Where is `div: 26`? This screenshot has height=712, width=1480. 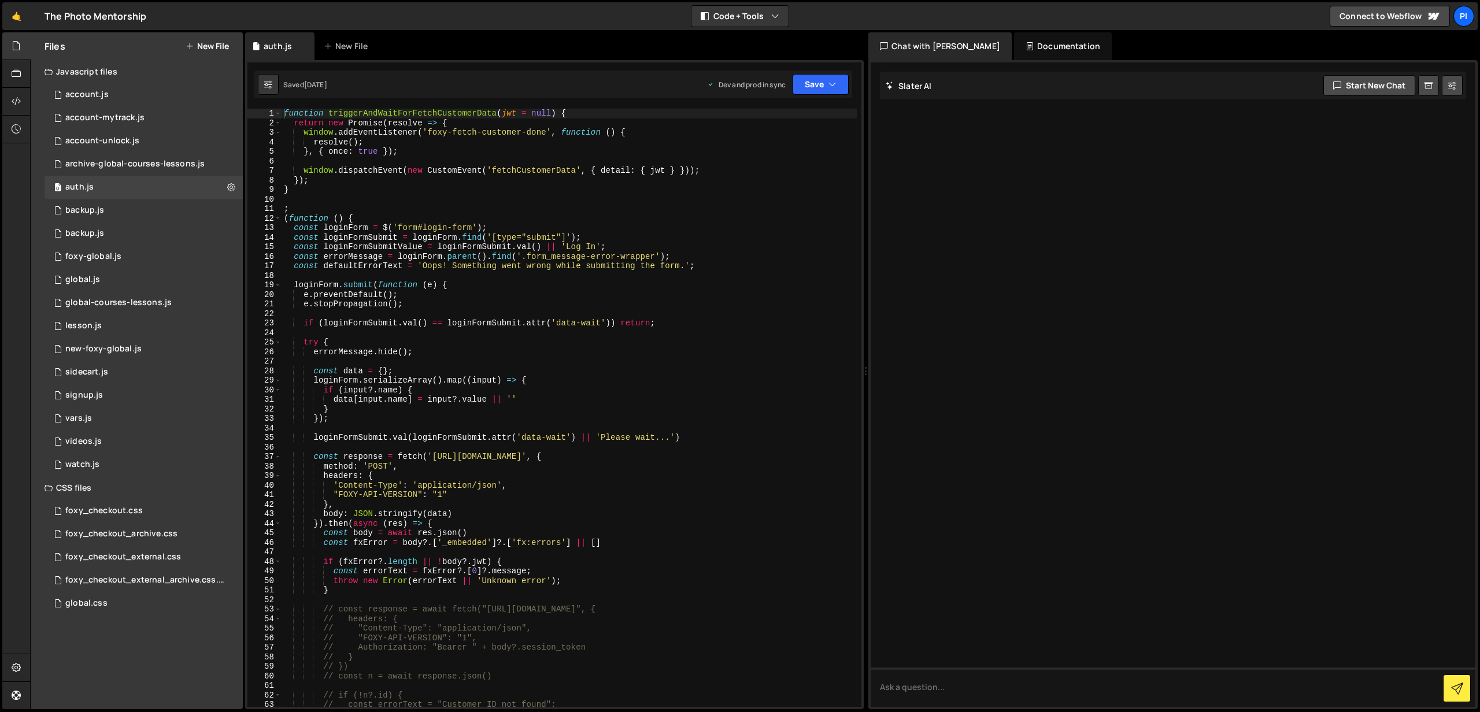 div: 26 is located at coordinates (264, 352).